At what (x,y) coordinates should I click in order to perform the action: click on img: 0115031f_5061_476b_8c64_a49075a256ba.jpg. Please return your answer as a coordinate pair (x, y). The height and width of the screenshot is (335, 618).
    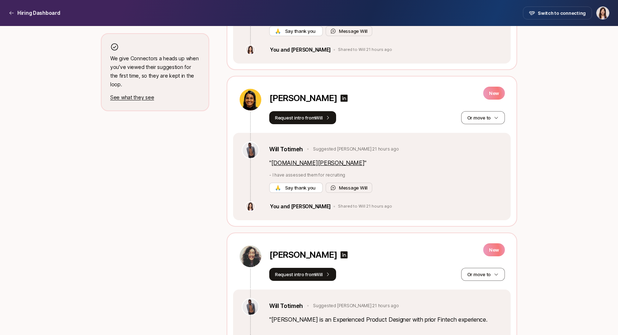
    Looking at the image, I should click on (250, 100).